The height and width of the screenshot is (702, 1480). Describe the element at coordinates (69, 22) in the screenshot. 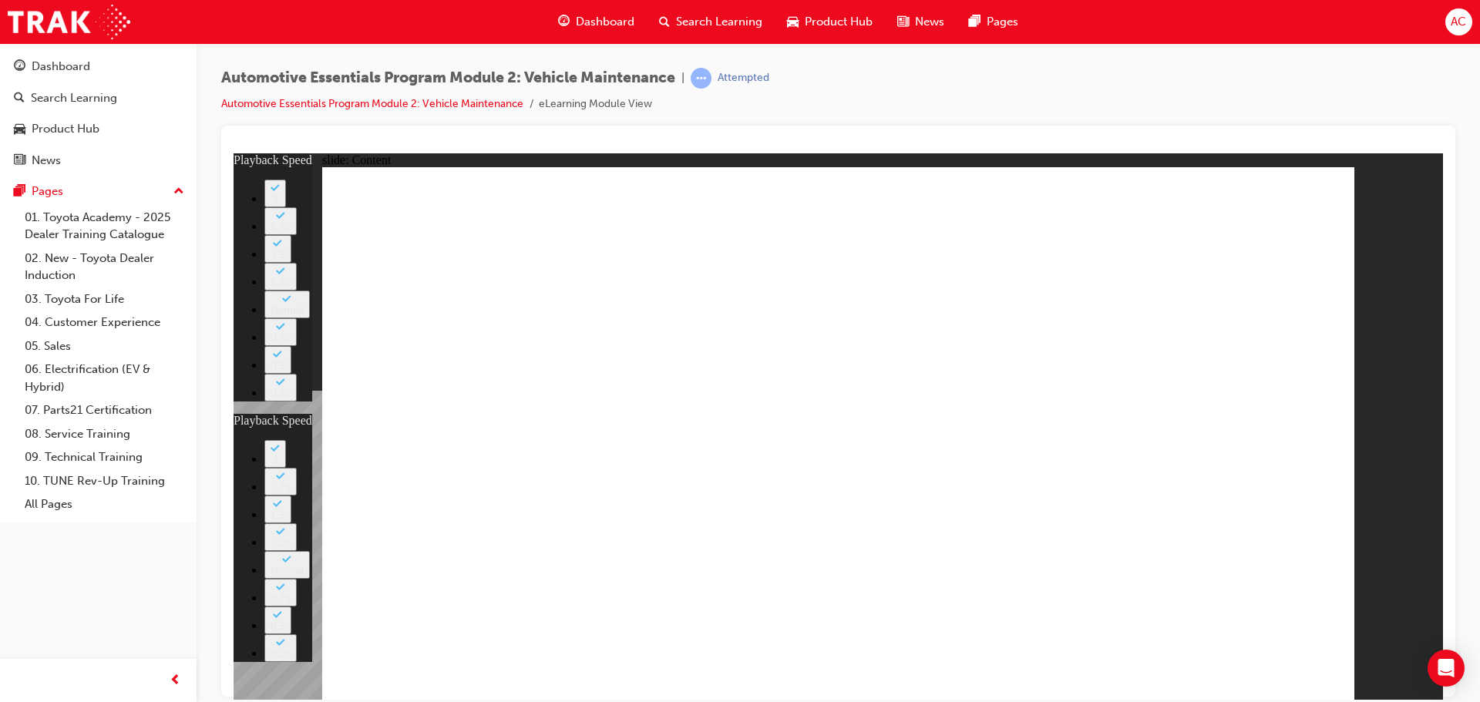

I see `a: Trak` at that location.